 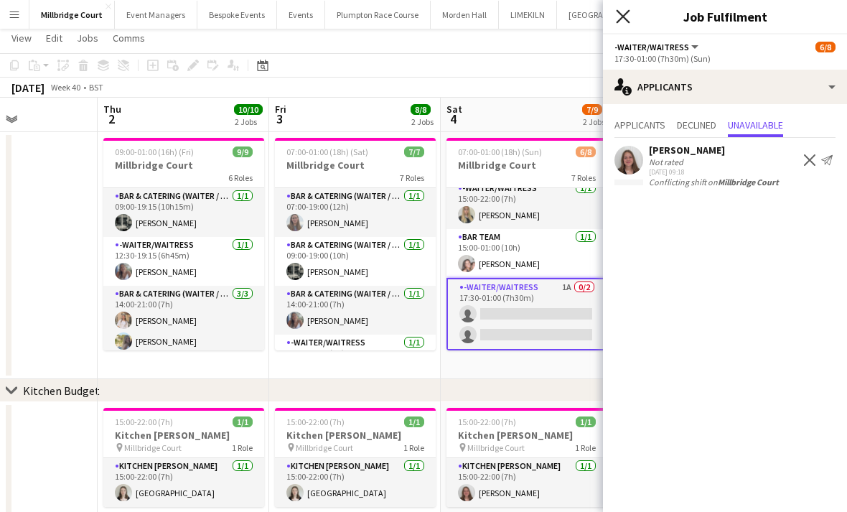 What do you see at coordinates (184, 244) in the screenshot?
I see `div: 09:00-01:00 (16h) (Fri)9/9Millbridge Court6 RolesBar & Catering (Waiter / waitress)1/109:00-19:15...` at bounding box center [184, 244].